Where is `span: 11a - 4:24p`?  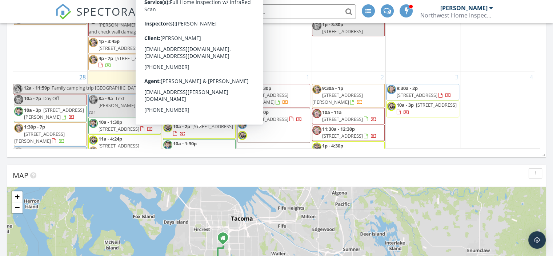
span: 11a - 4:24p is located at coordinates (110, 139).